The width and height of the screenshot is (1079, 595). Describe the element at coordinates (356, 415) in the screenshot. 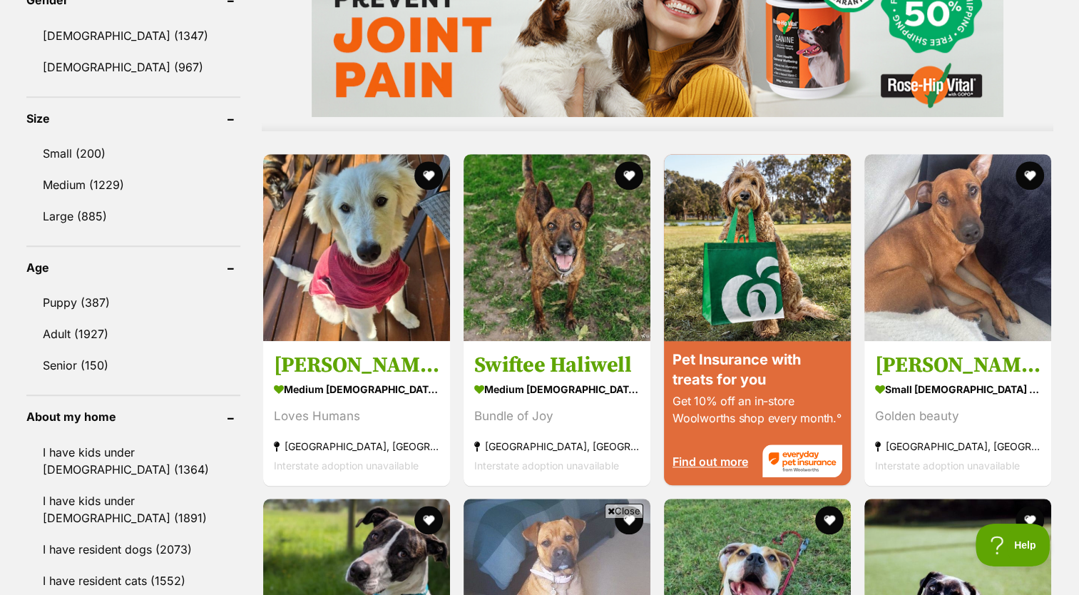

I see `div: Loves Humans` at that location.